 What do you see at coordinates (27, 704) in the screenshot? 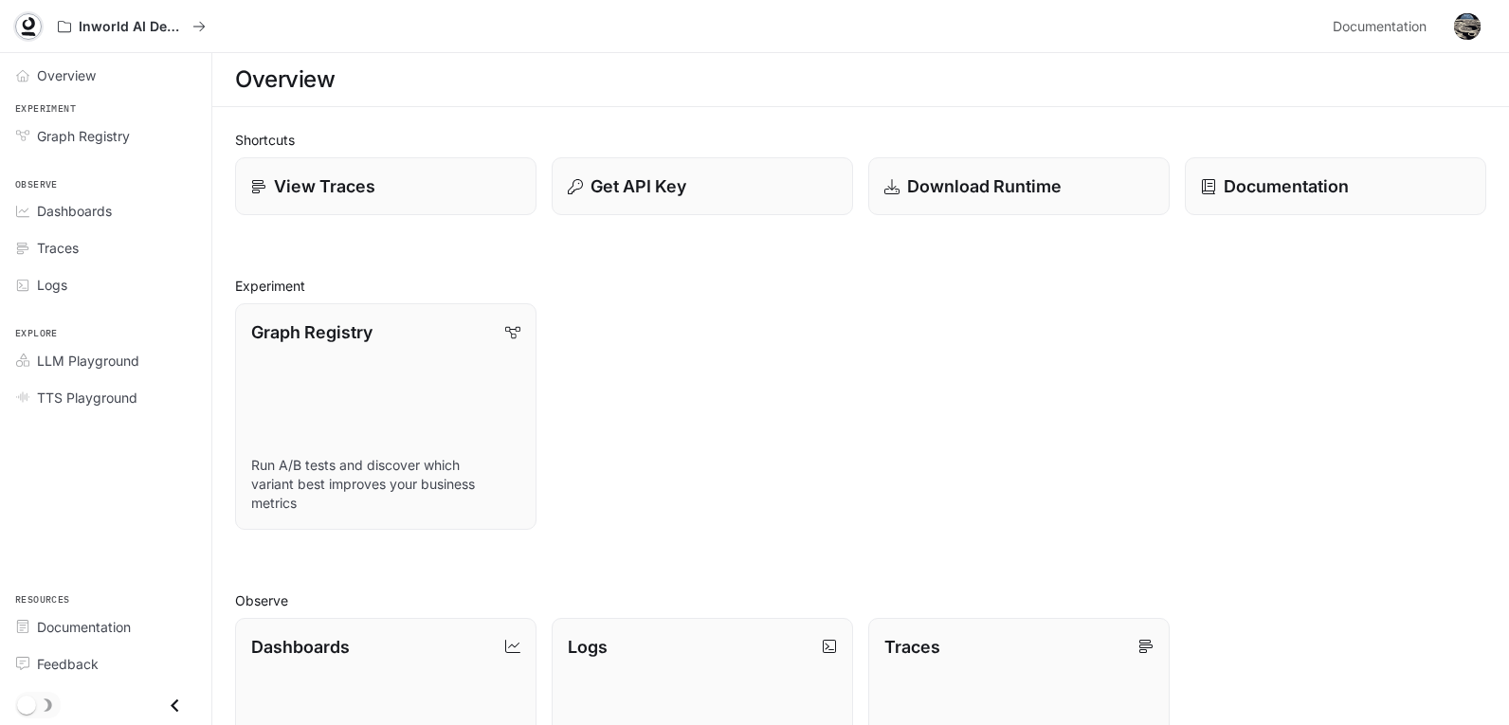
I see `span: Dark mode toggle` at bounding box center [27, 704].